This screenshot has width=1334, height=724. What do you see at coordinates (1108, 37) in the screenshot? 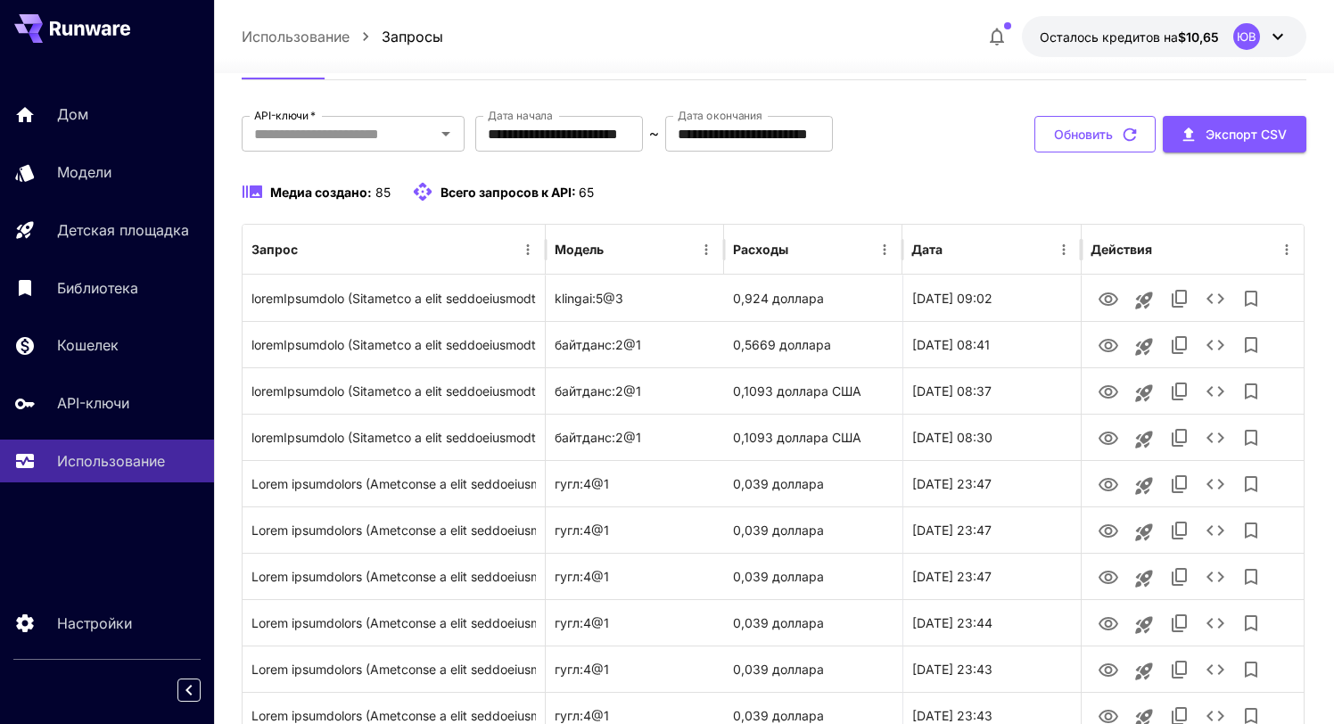
I see `font: Осталось кредитов на` at bounding box center [1108, 37].